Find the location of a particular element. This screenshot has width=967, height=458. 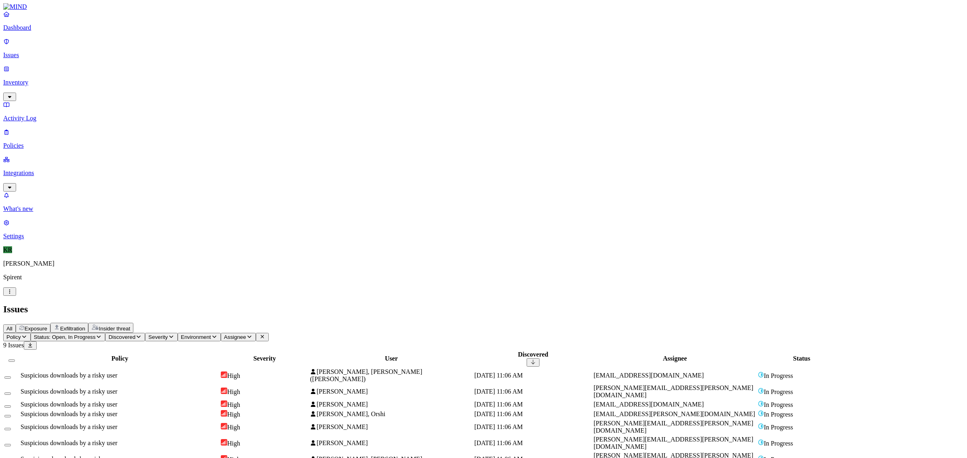

span: Status: Open, In Progress is located at coordinates (64, 337).